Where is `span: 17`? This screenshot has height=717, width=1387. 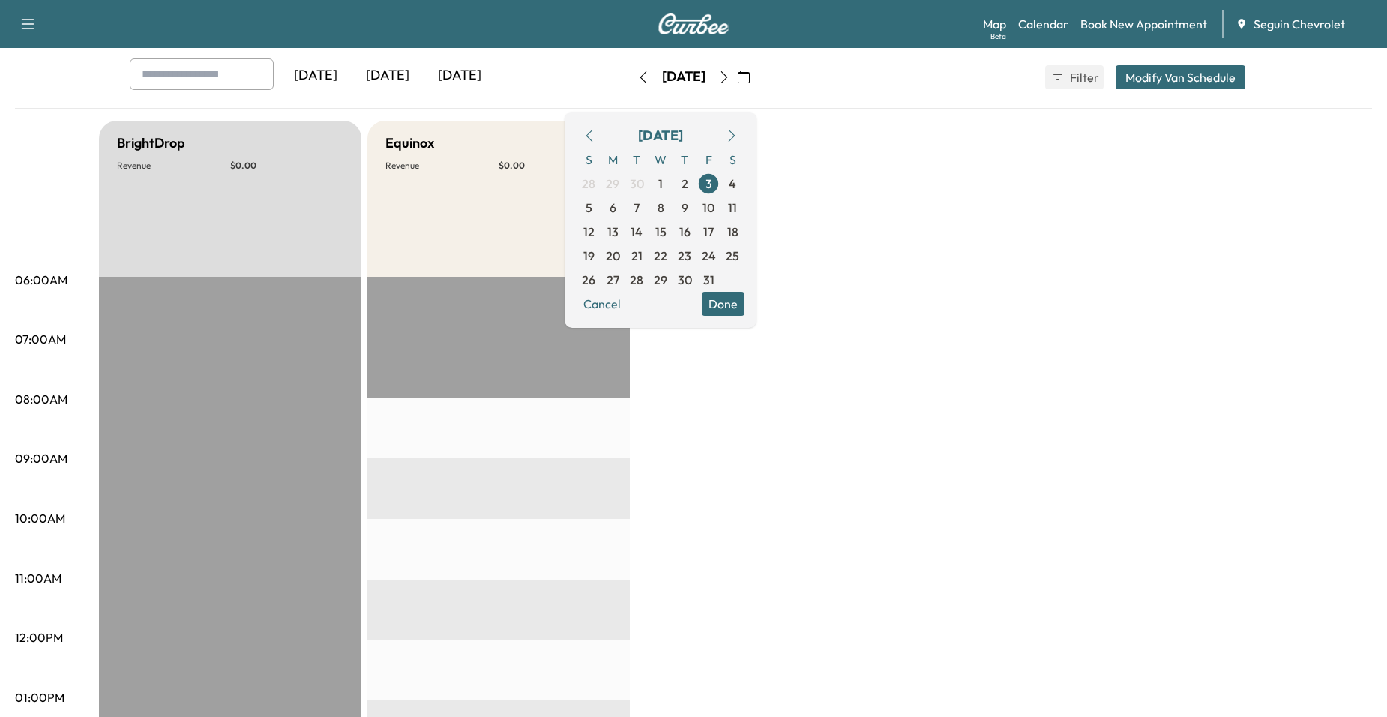
span: 17 is located at coordinates (708, 232).